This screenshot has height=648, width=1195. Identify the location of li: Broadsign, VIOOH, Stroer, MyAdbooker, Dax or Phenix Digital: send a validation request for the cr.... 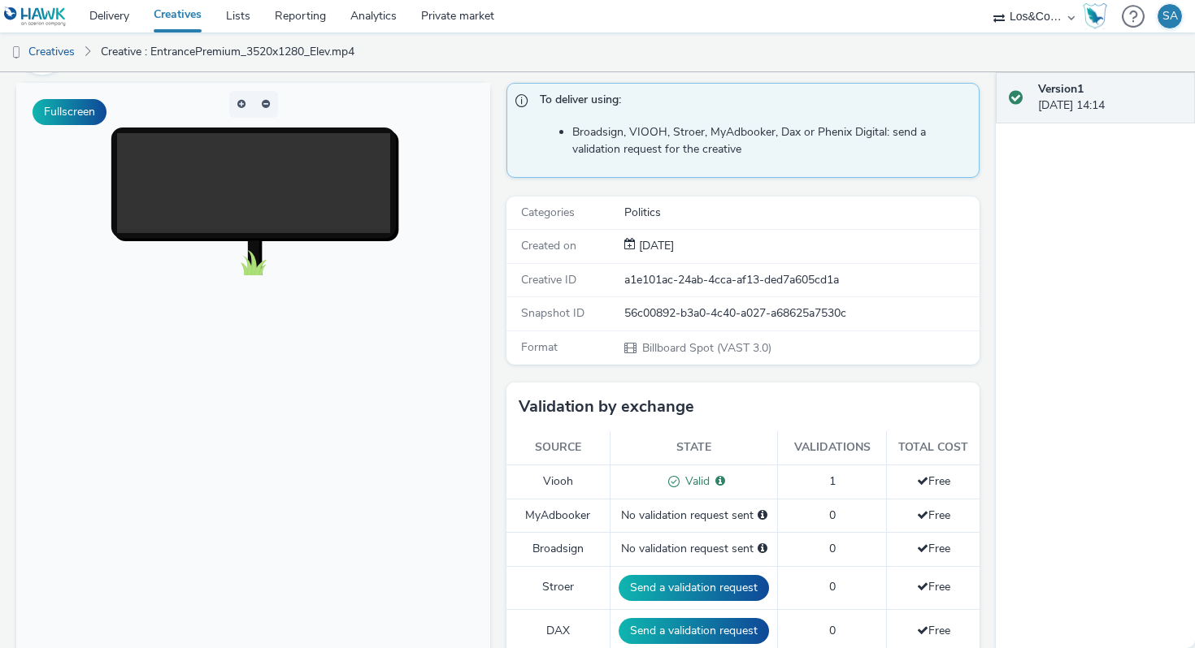
(771, 141).